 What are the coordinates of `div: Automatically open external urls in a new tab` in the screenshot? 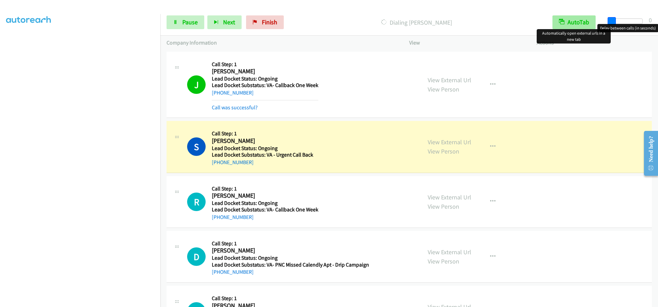 It's located at (574, 36).